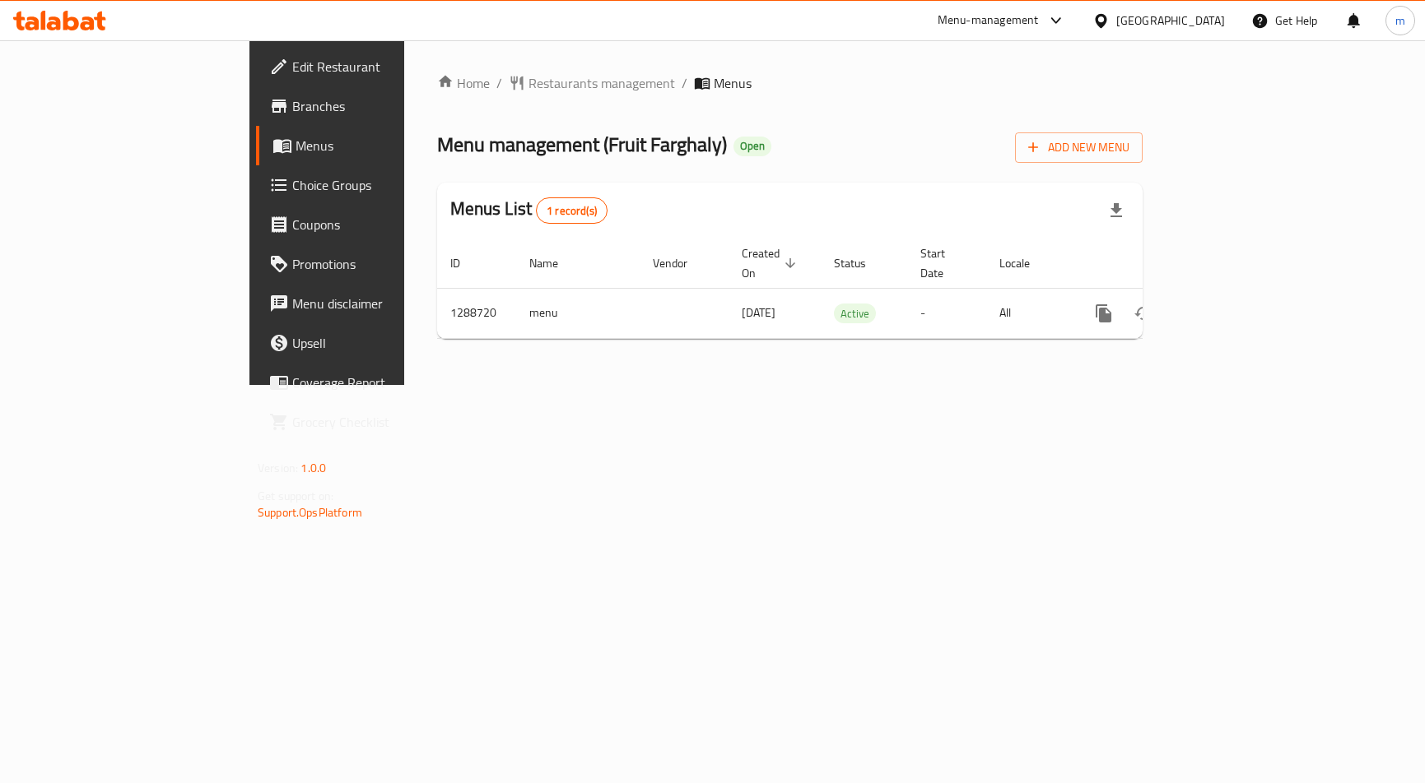 This screenshot has width=1425, height=783. I want to click on td: All, so click(1028, 313).